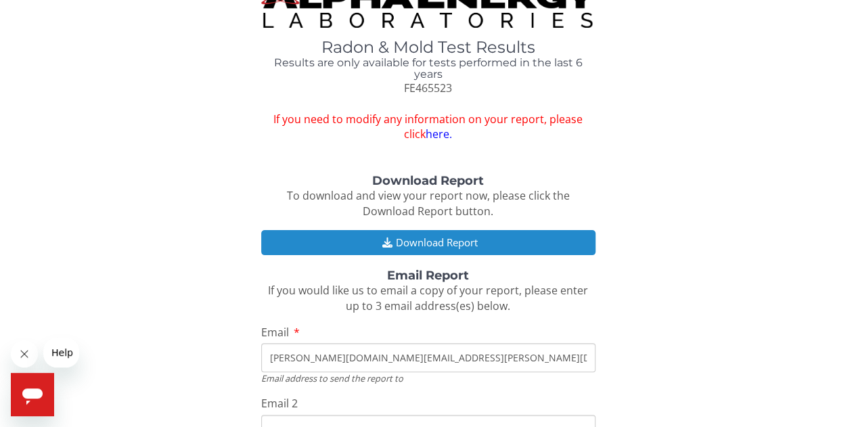 The width and height of the screenshot is (856, 427). What do you see at coordinates (428, 47) in the screenshot?
I see `h1: Radon & Mold Test Results` at bounding box center [428, 47].